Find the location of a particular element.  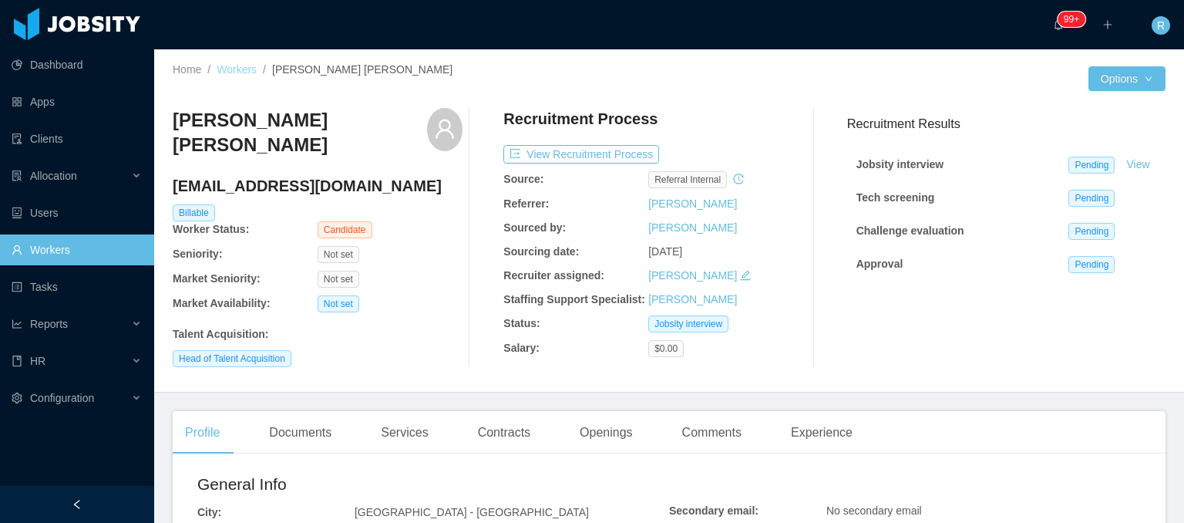

button: icon: exportView Recruitment Process is located at coordinates (581, 154).